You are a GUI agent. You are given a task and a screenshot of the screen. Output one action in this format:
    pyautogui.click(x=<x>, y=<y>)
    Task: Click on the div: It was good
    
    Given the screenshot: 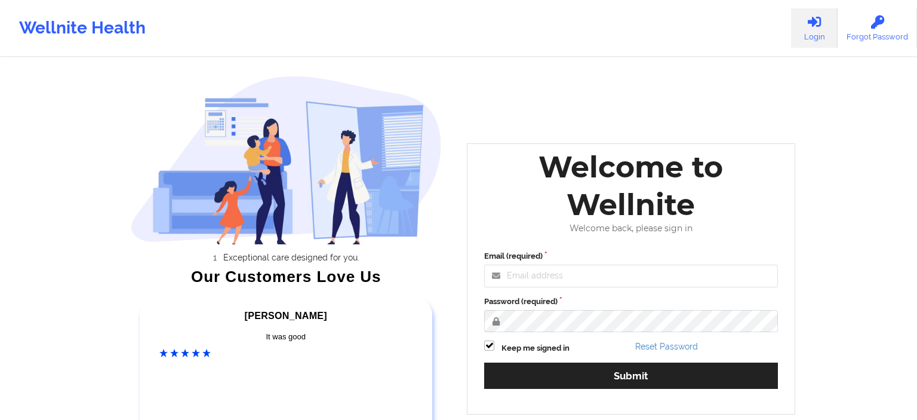 What is the action you would take?
    pyautogui.click(x=286, y=337)
    